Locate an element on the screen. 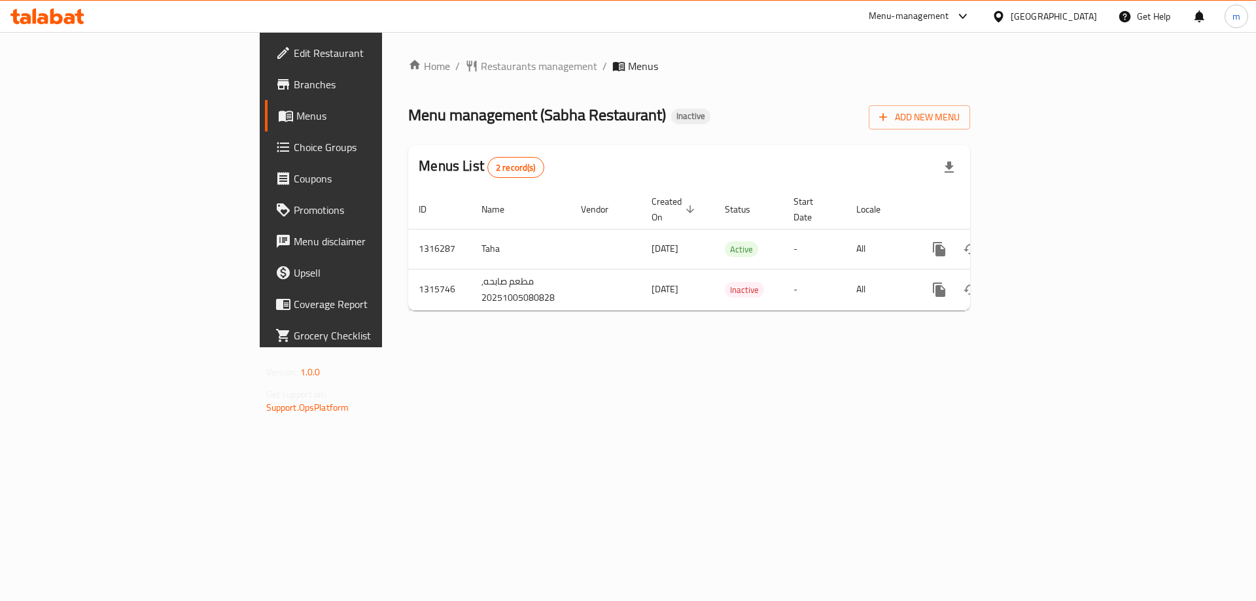 The width and height of the screenshot is (1256, 601). span: Promotions is located at coordinates (376, 210).